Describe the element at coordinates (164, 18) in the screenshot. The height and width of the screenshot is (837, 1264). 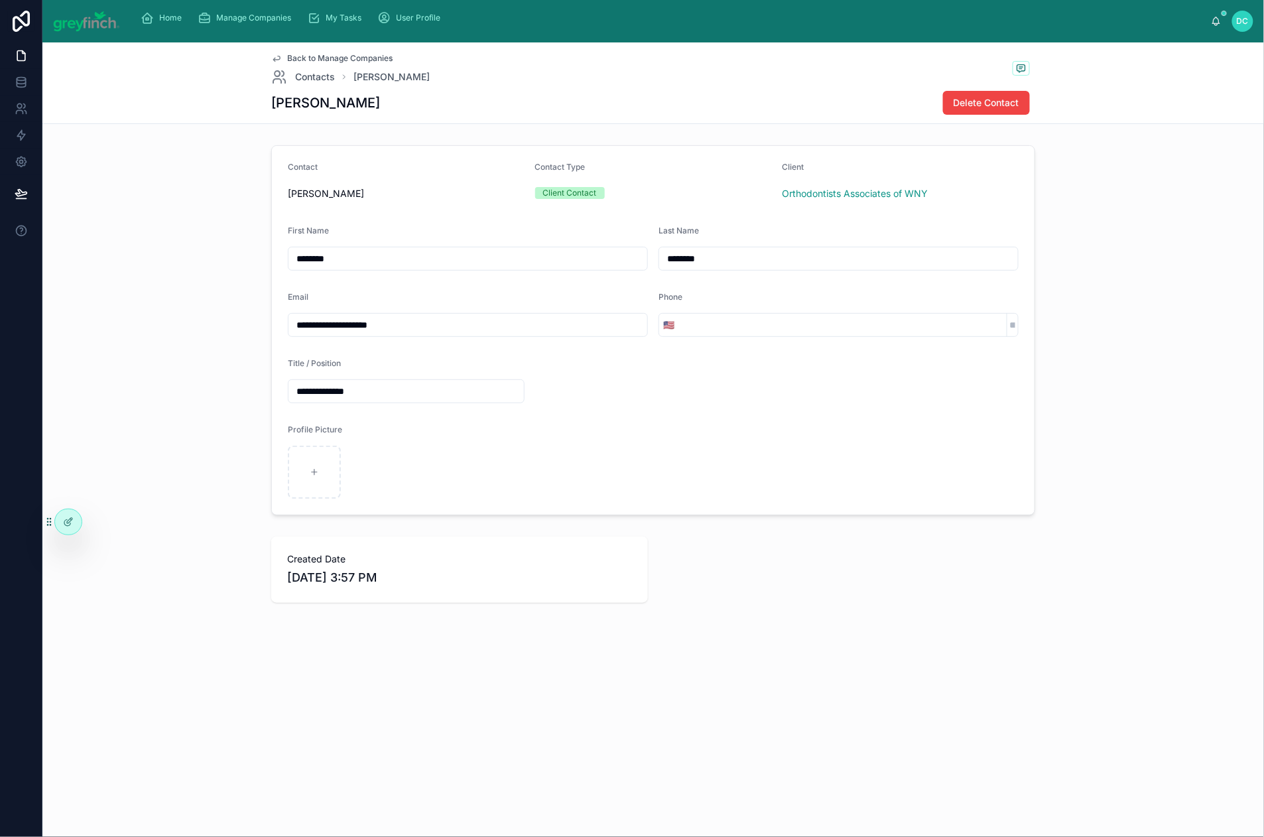
I see `a: Home` at that location.